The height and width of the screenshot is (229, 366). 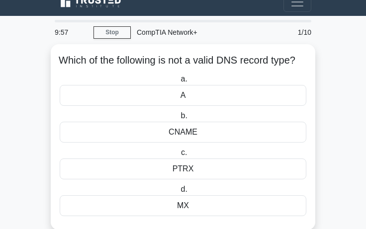 What do you see at coordinates (112, 32) in the screenshot?
I see `a: Stop` at bounding box center [112, 32].